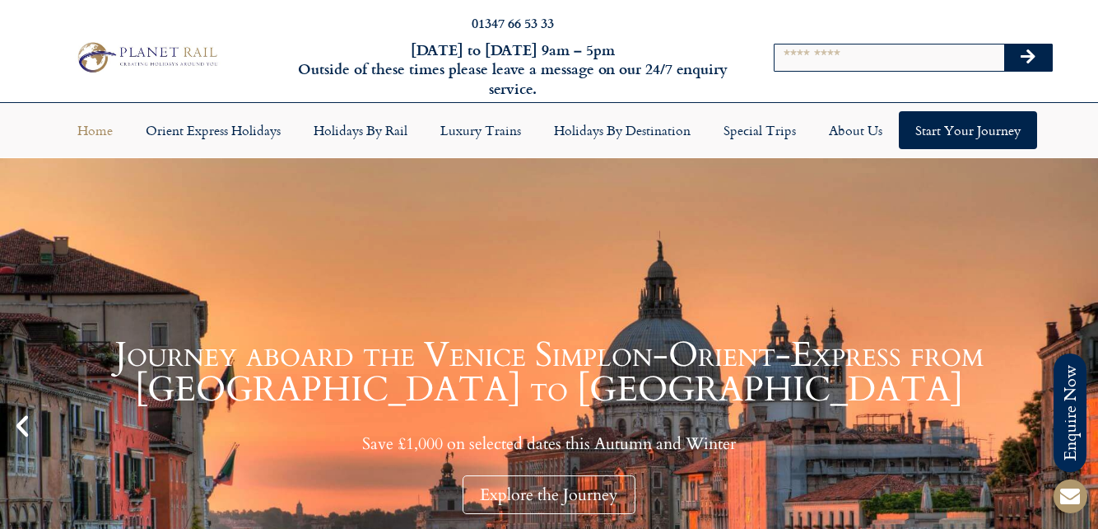 The width and height of the screenshot is (1098, 529). What do you see at coordinates (549, 494) in the screenshot?
I see `div: Explore the Journey` at bounding box center [549, 494].